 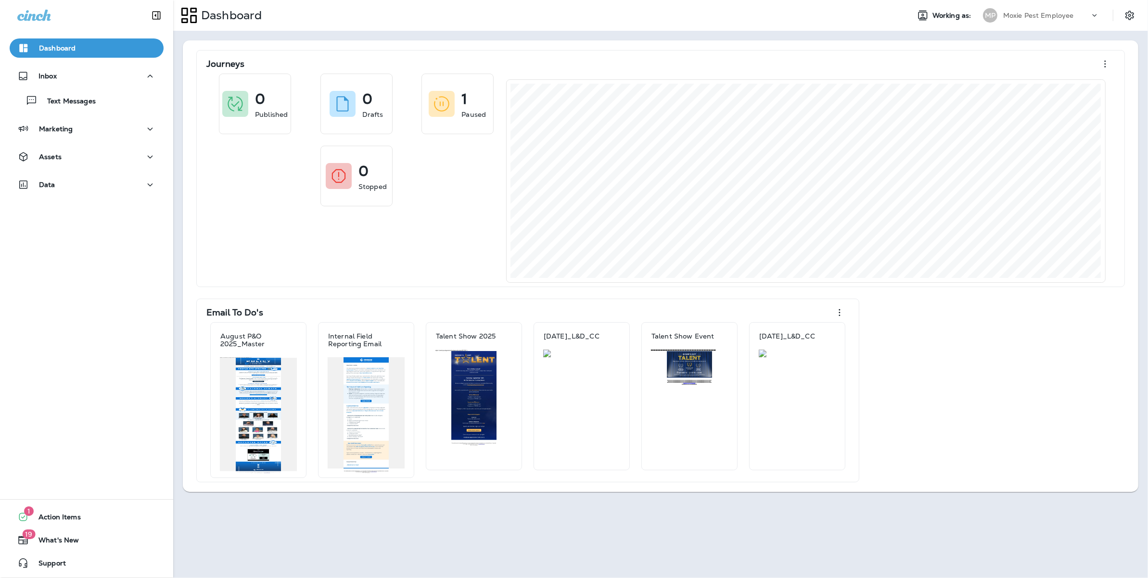 What do you see at coordinates (87, 48) in the screenshot?
I see `button: Dashboard` at bounding box center [87, 48].